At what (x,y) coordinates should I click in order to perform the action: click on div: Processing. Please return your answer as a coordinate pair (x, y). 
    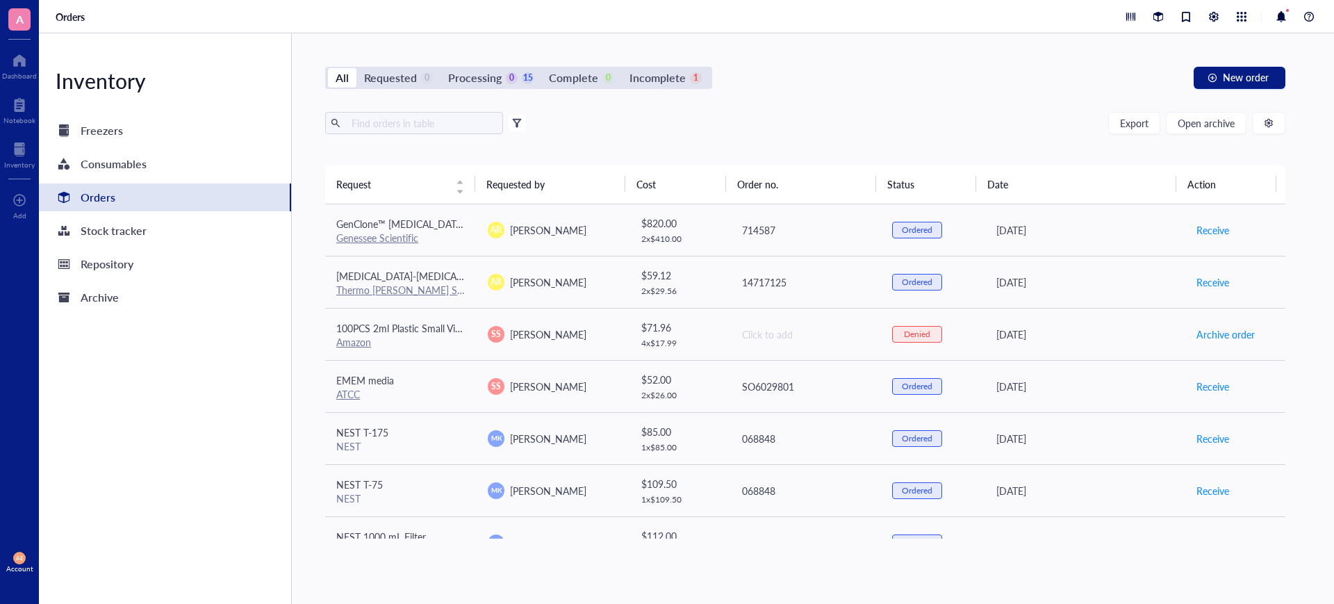
    Looking at the image, I should click on (474, 78).